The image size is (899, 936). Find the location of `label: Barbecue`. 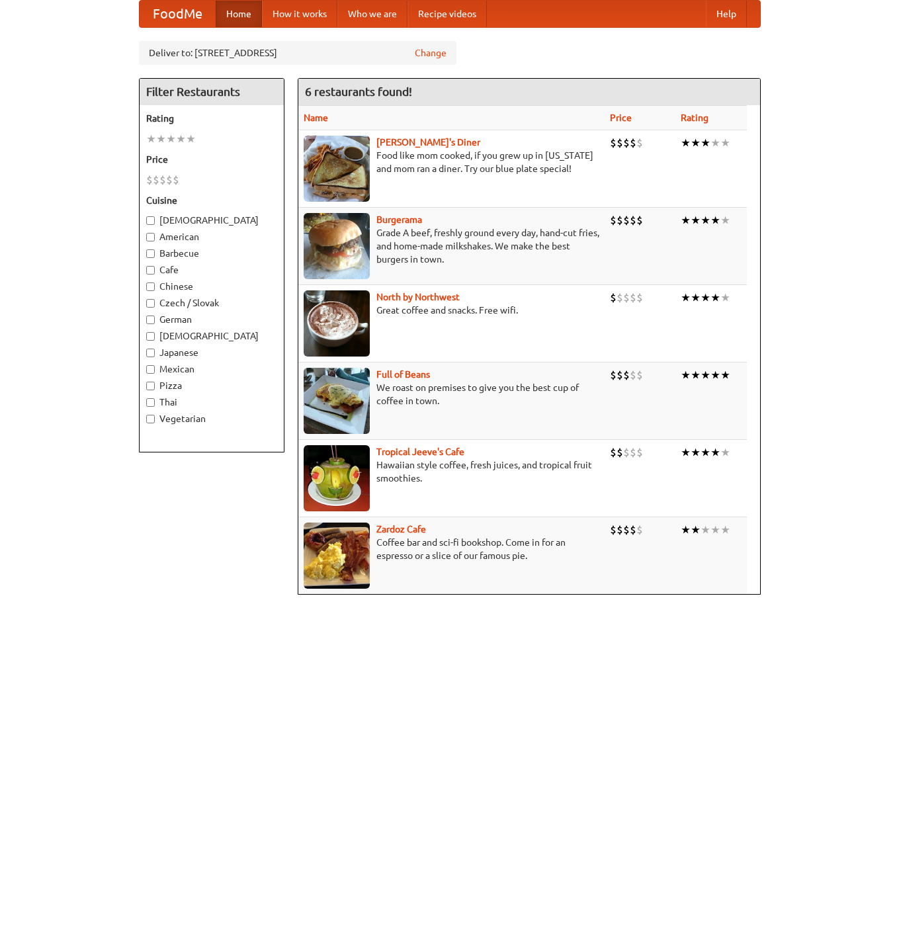

label: Barbecue is located at coordinates (212, 253).